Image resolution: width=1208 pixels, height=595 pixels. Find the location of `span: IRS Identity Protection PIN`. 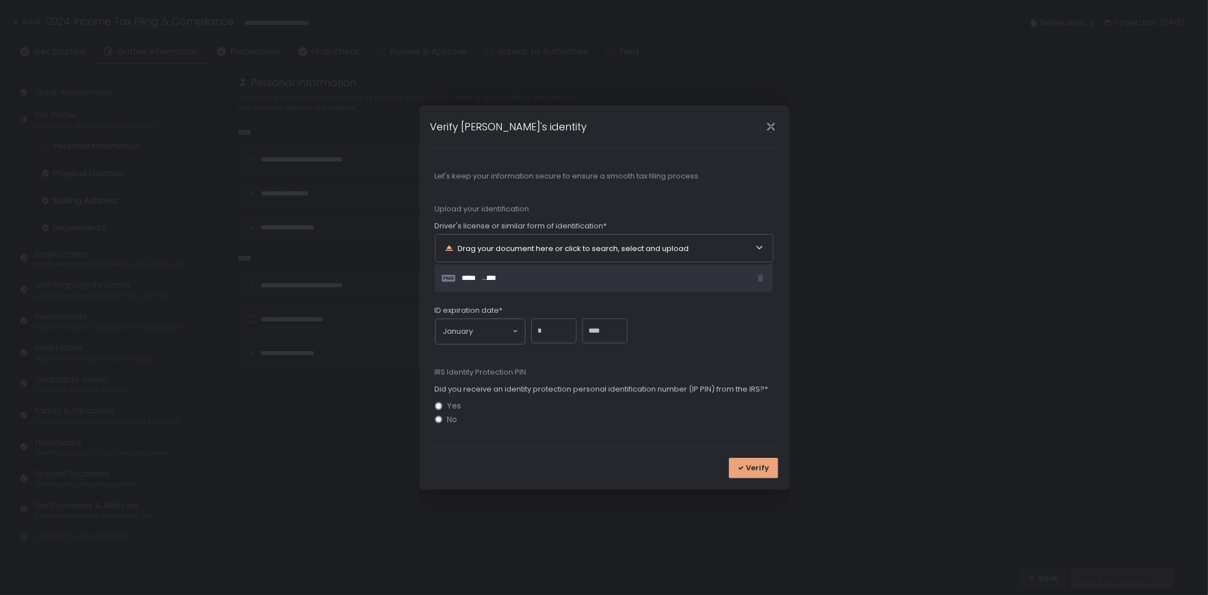

span: IRS Identity Protection PIN is located at coordinates (604, 372).